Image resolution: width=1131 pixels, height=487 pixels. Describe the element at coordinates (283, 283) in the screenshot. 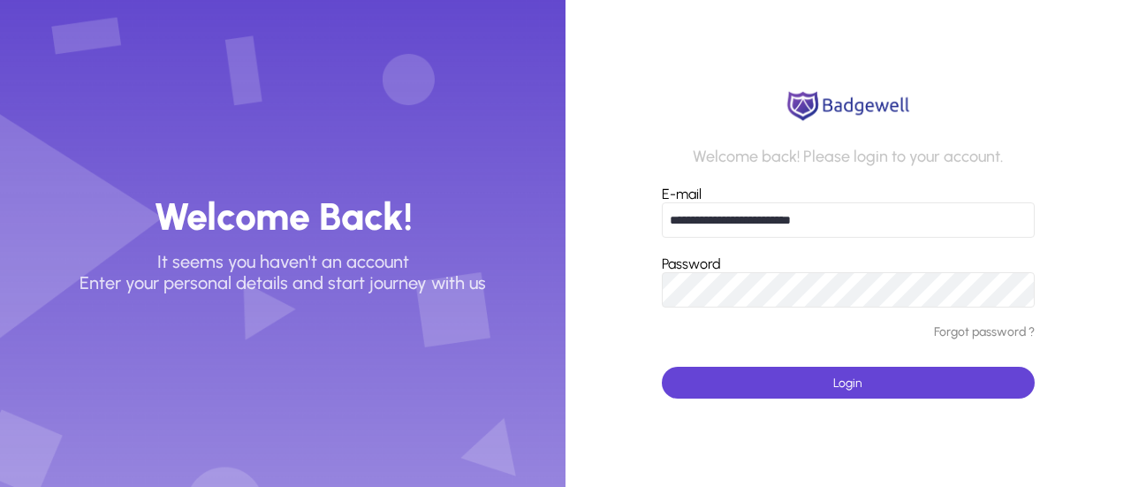

I see `p: Enter your personal details and start journey with us` at that location.